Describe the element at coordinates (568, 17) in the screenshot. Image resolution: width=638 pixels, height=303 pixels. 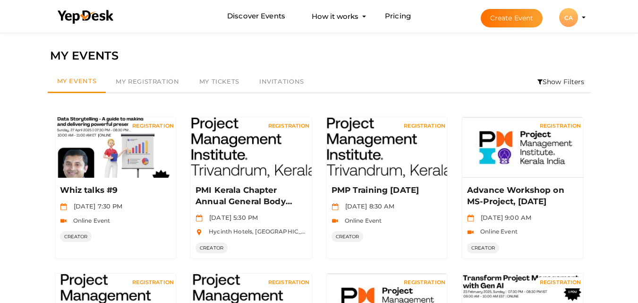
I see `div: CA` at that location.